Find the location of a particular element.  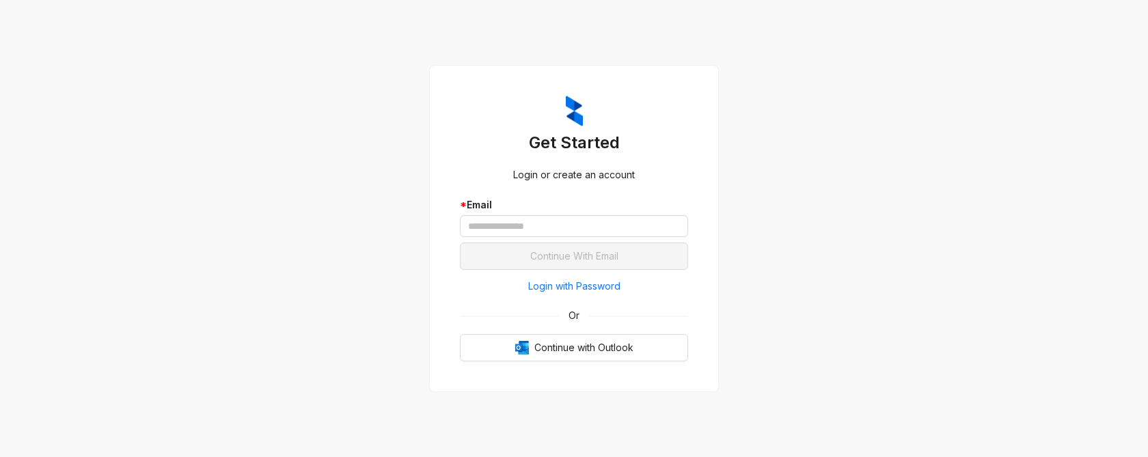

span: Or is located at coordinates (574, 316).